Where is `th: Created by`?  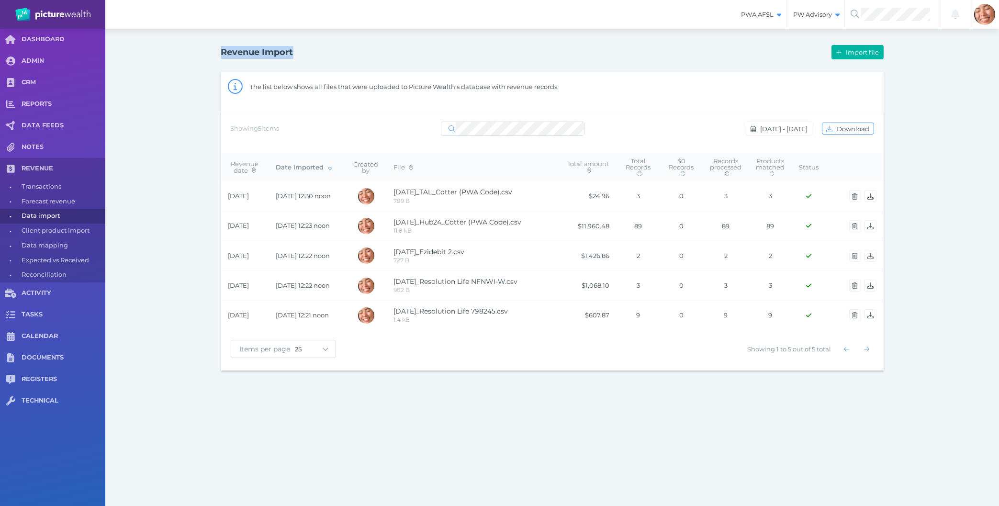
th: Created by is located at coordinates (366, 167).